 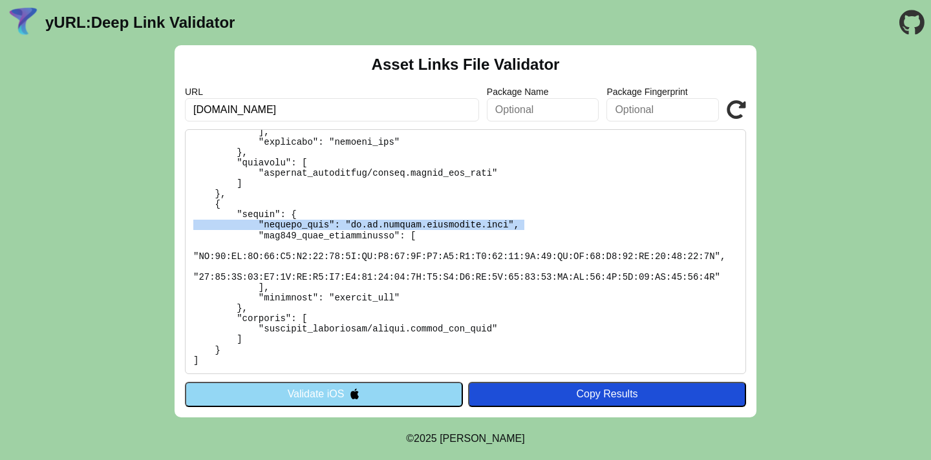 What do you see at coordinates (332, 92) in the screenshot?
I see `label: URL` at bounding box center [332, 92].